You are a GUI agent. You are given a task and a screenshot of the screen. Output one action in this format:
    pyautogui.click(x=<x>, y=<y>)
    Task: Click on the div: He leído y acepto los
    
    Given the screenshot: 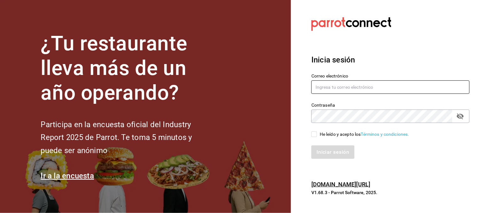 What is the action you would take?
    pyautogui.click(x=364, y=134)
    